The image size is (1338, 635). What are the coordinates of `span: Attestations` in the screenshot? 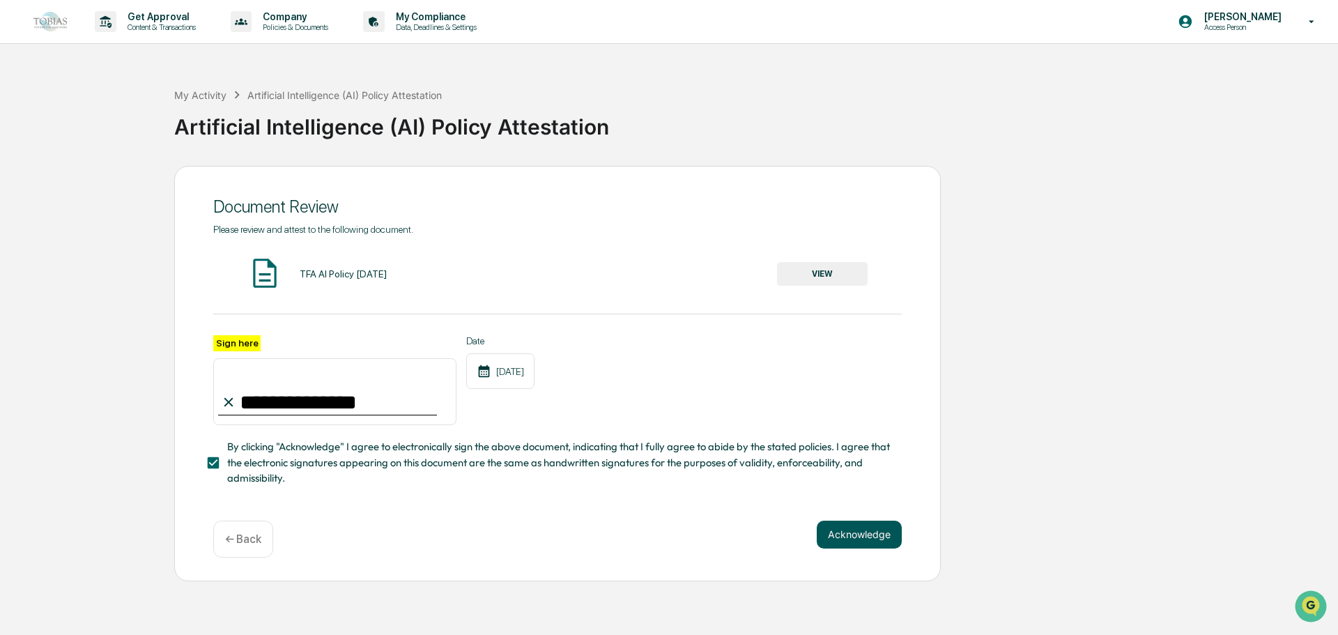 It's located at (144, 183).